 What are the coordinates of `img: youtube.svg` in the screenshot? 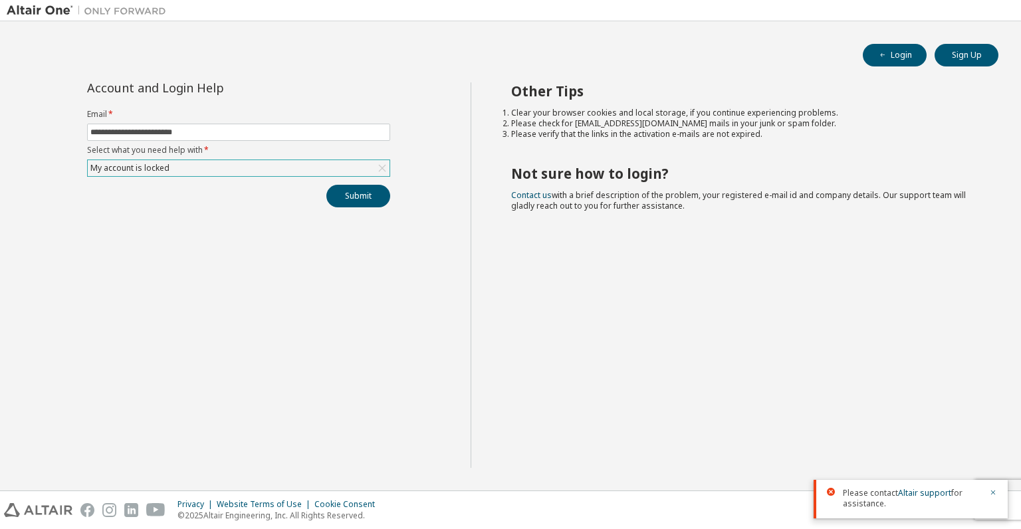 It's located at (156, 510).